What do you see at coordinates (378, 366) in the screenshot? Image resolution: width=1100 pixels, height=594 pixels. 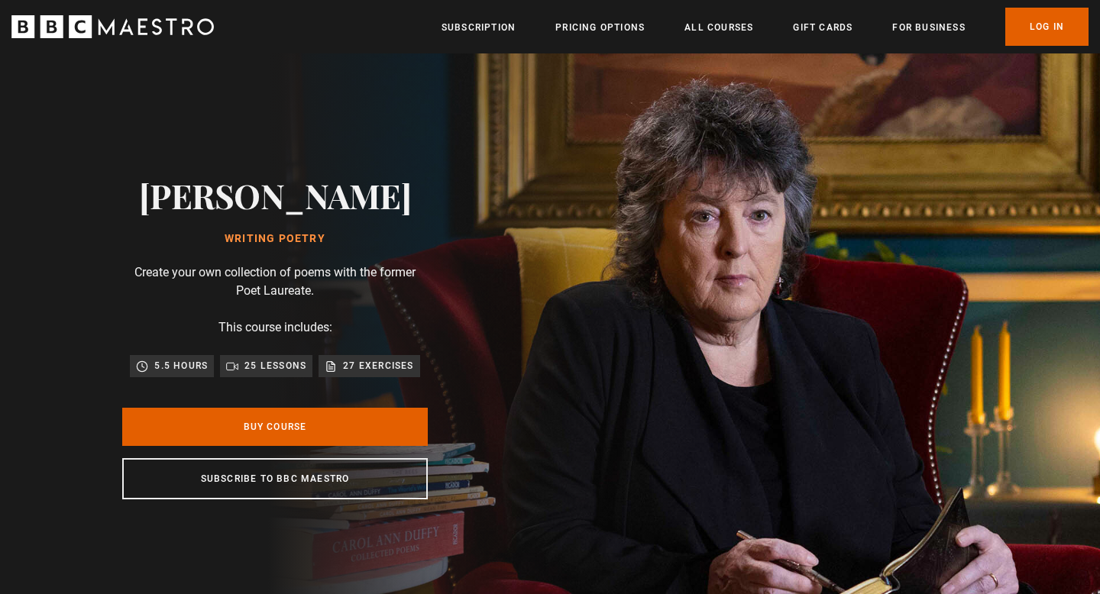 I see `p: 27 exercises` at bounding box center [378, 366].